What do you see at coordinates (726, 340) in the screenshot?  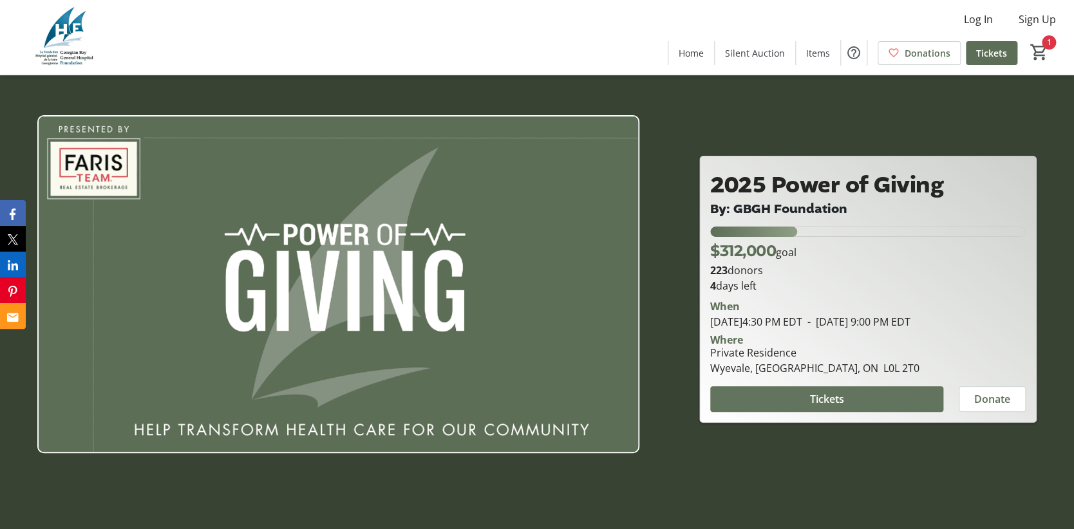 I see `div: Where` at bounding box center [726, 340].